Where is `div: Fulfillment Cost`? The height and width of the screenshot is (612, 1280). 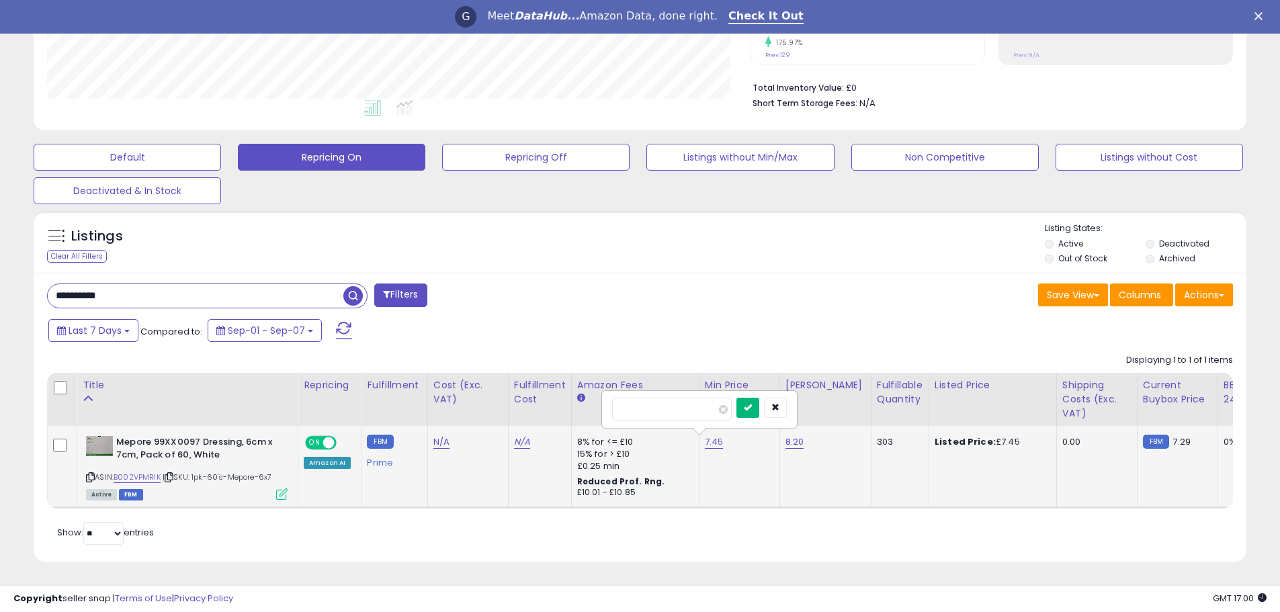 div: Fulfillment Cost is located at coordinates (539, 392).